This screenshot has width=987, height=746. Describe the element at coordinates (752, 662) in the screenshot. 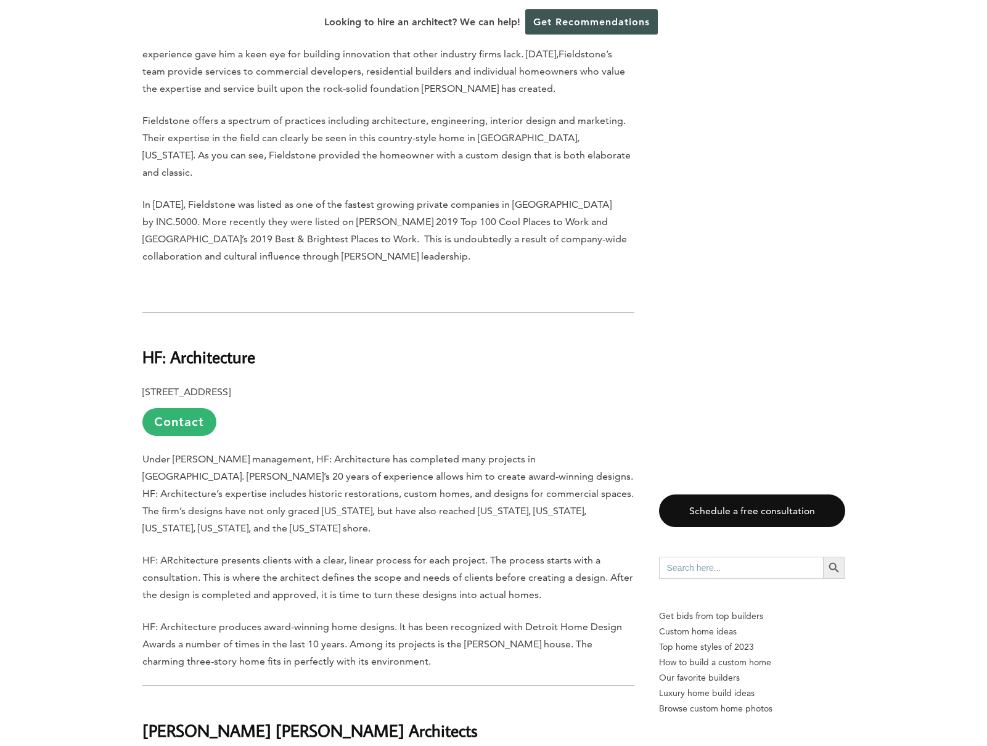

I see `p: How to build a custom home` at that location.